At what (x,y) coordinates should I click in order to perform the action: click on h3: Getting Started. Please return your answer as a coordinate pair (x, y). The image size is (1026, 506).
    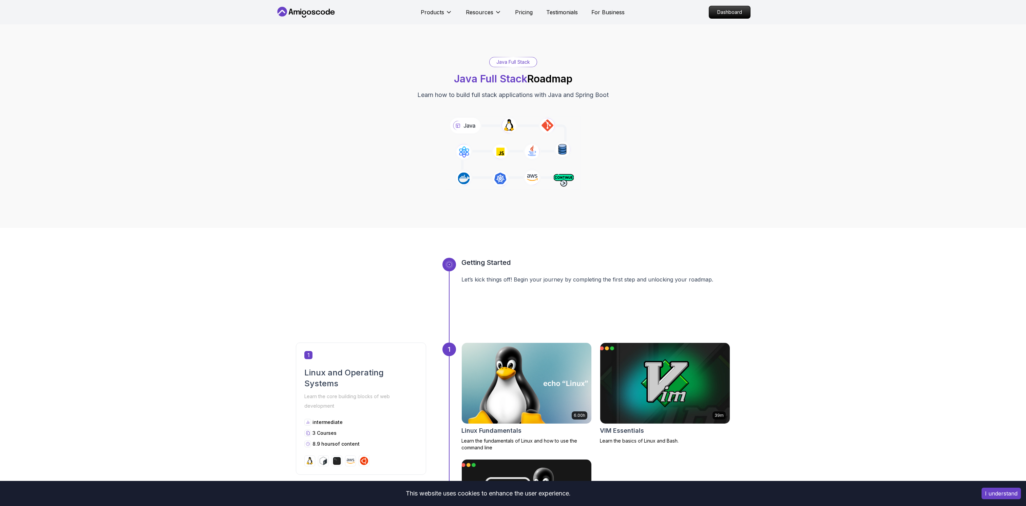
    Looking at the image, I should click on (596, 263).